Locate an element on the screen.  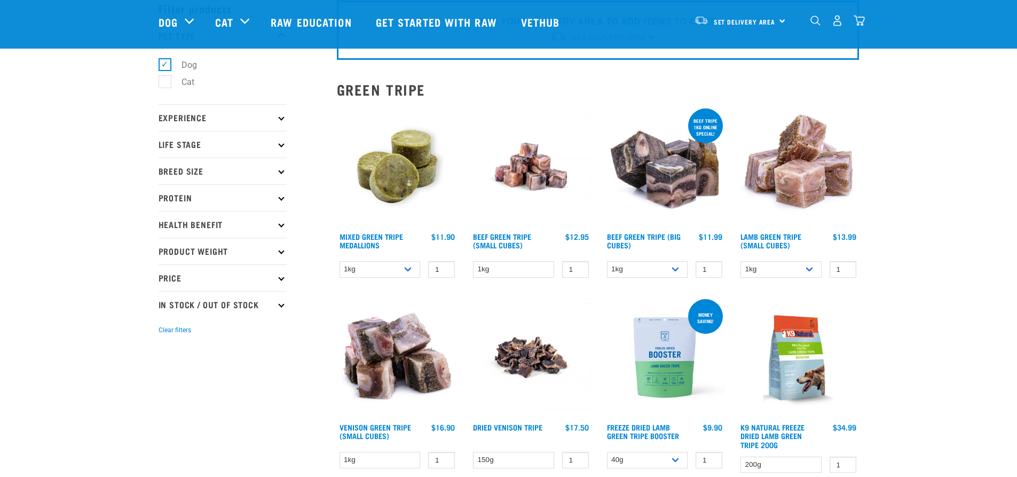
a: Lamb Green Tripe (Small Cubes) is located at coordinates (771, 240).